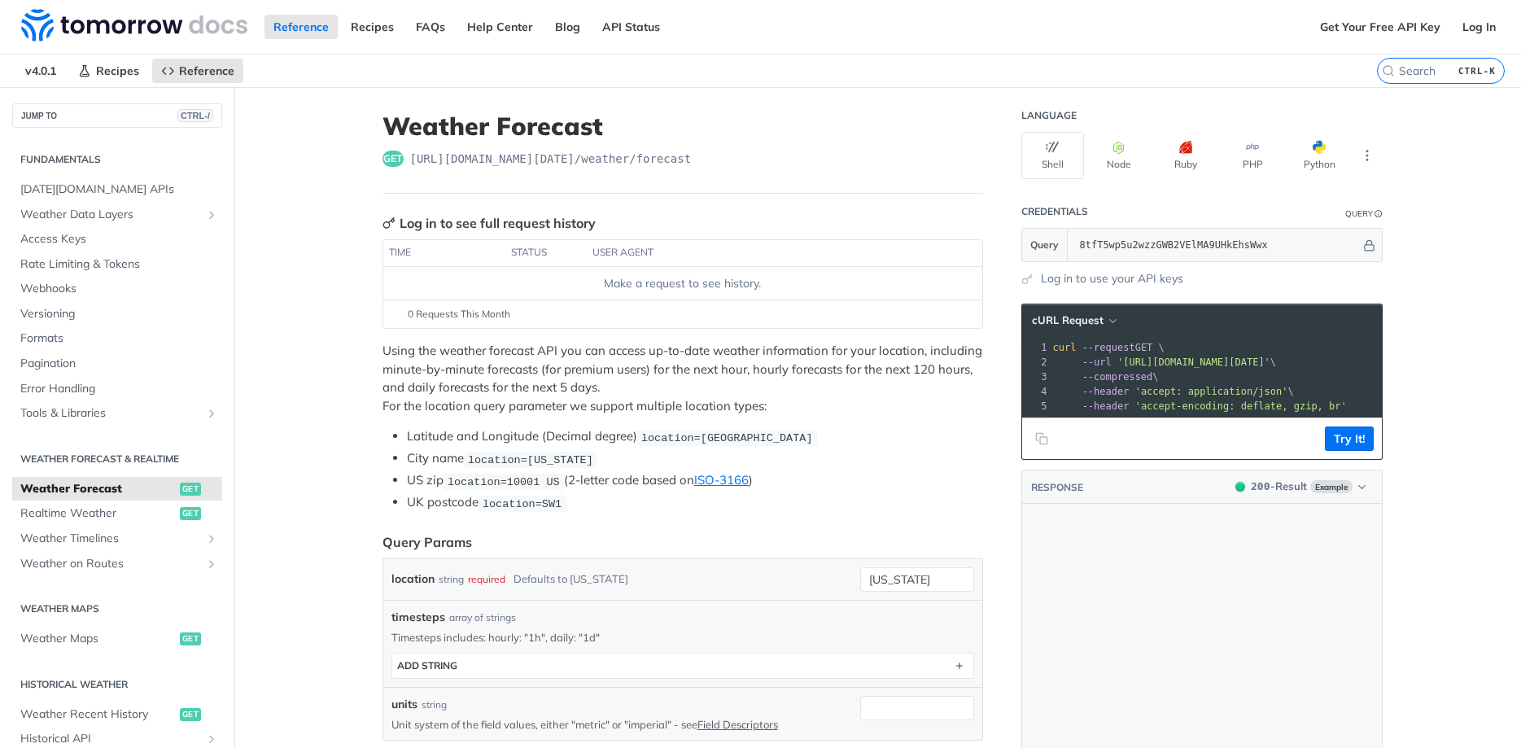 This screenshot has width=1521, height=748. I want to click on div: Make a request to see history., so click(682, 283).